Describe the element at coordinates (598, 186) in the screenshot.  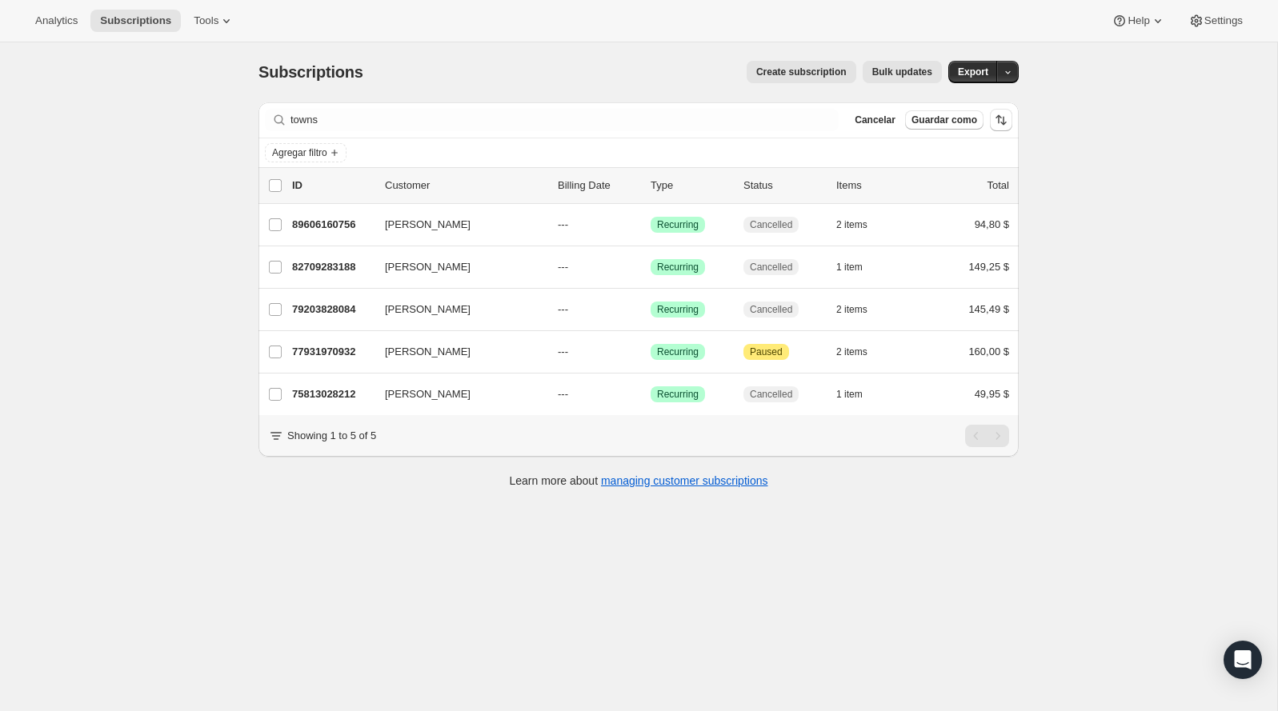
I see `p: Billing Date` at that location.